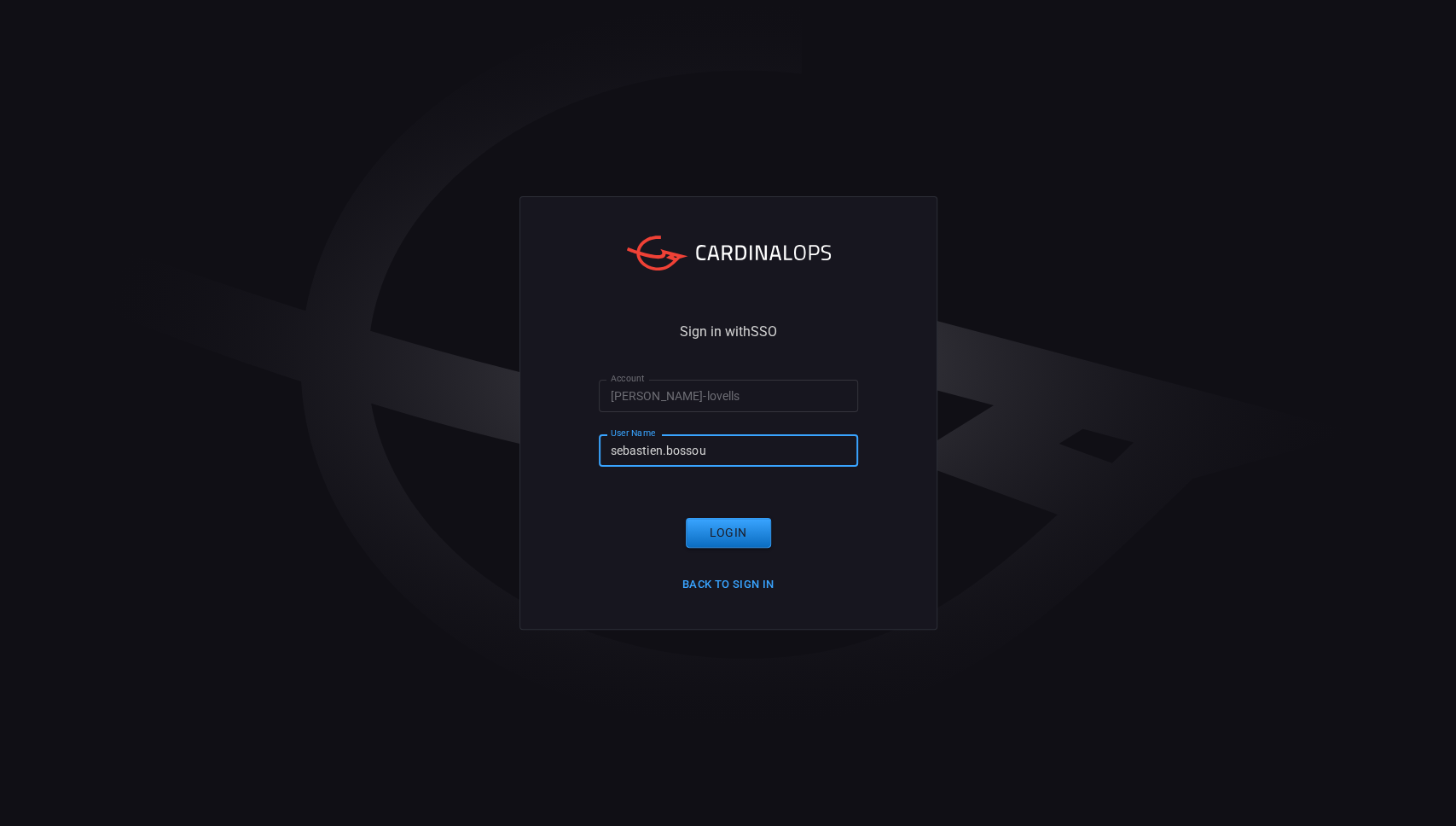 The height and width of the screenshot is (826, 1456). Describe the element at coordinates (633, 433) in the screenshot. I see `label: User Name` at that location.